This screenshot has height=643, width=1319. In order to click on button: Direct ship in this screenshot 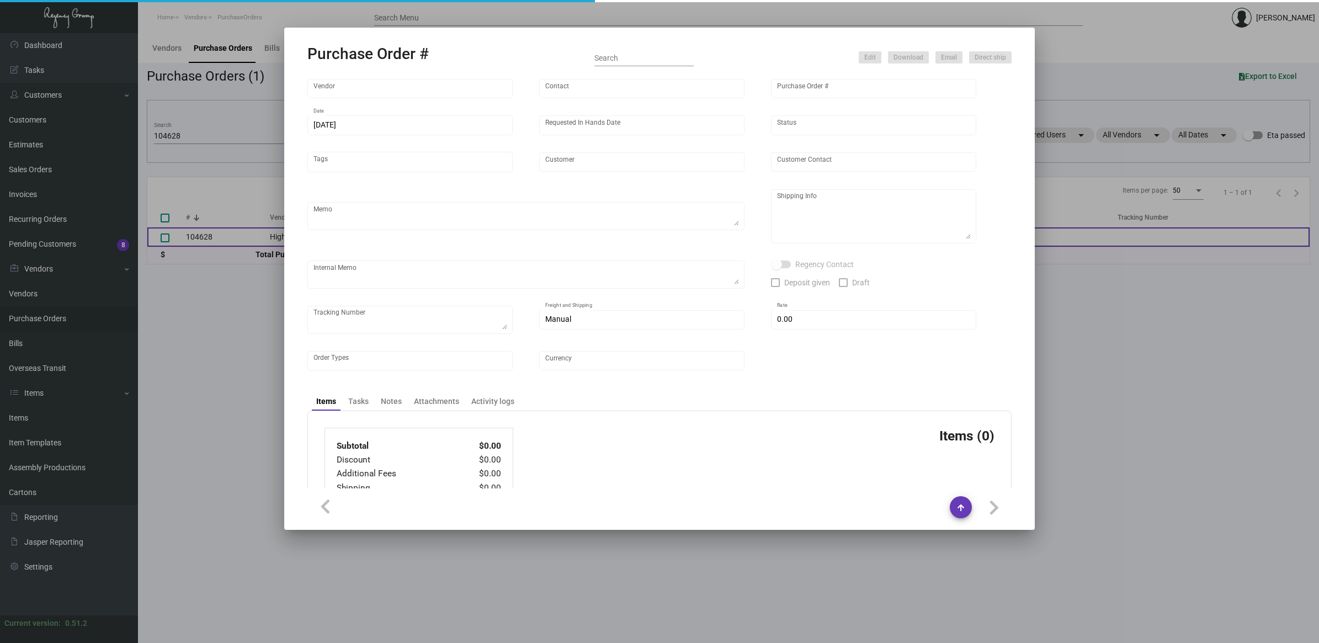, I will do `click(990, 57)`.